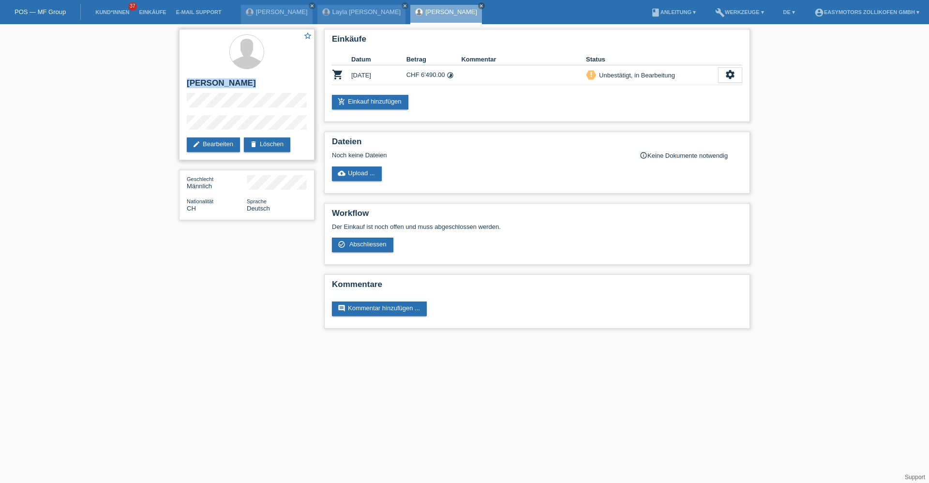 This screenshot has height=483, width=929. What do you see at coordinates (450, 75) in the screenshot?
I see `i: 48 Raten` at bounding box center [450, 75].